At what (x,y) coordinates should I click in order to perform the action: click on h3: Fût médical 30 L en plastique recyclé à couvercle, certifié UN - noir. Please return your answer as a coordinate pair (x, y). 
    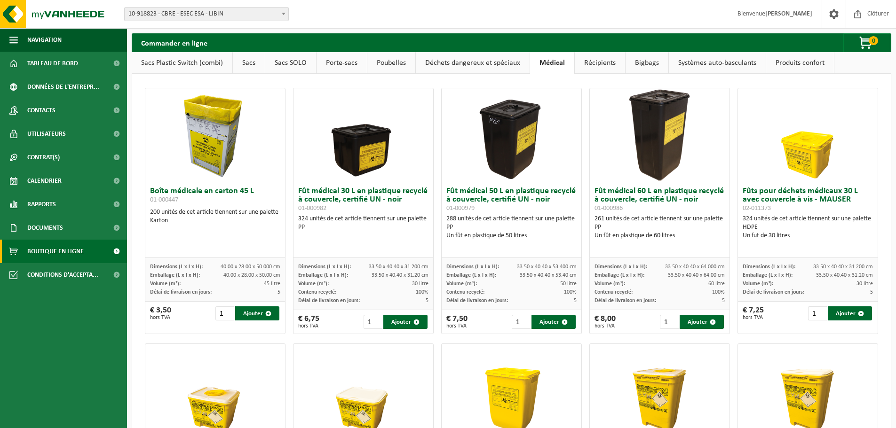
    Looking at the image, I should click on (363, 200).